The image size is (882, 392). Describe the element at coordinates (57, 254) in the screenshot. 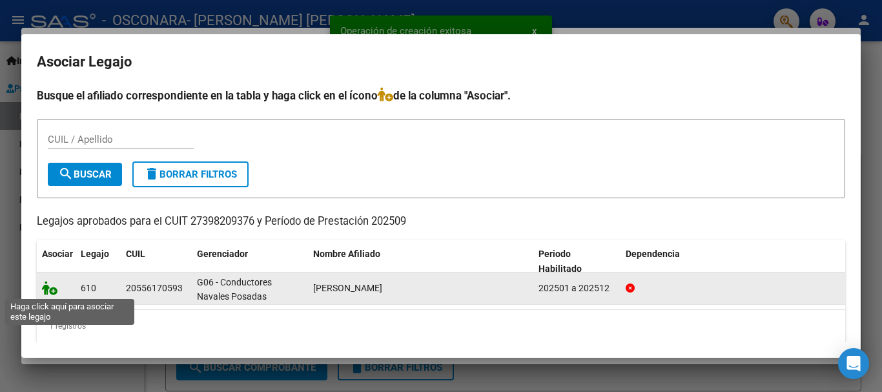

I see `span: Asociar` at that location.